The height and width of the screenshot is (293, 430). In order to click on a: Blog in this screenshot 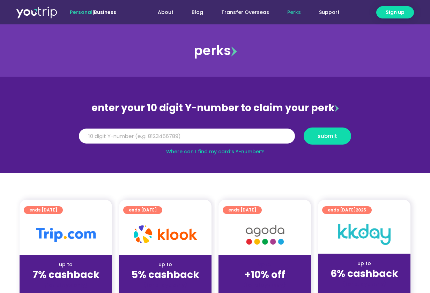, I will do `click(197, 12)`.